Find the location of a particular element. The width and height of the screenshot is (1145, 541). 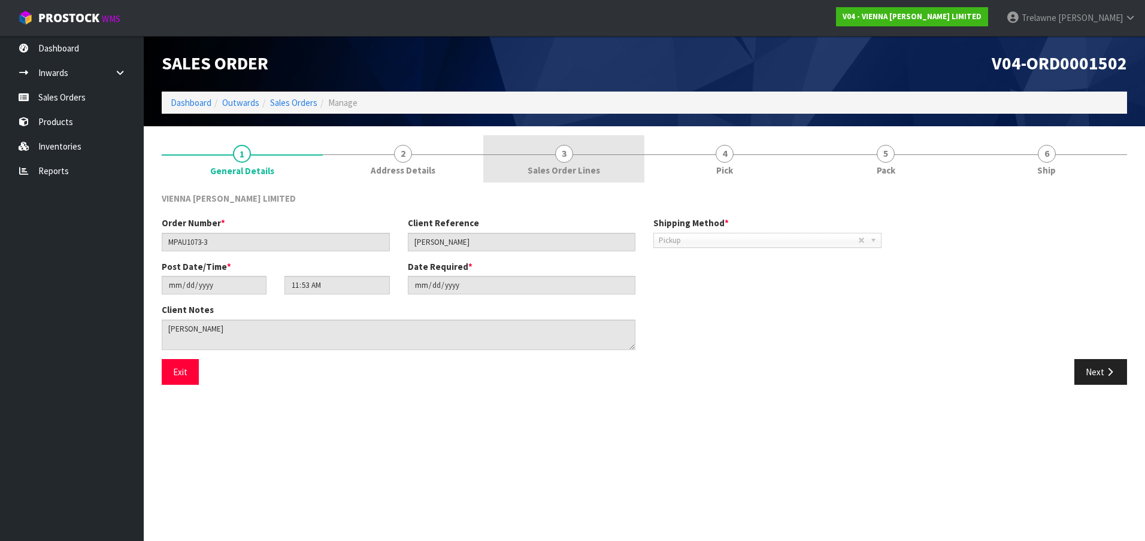

label: Shipping Method is located at coordinates (691, 223).